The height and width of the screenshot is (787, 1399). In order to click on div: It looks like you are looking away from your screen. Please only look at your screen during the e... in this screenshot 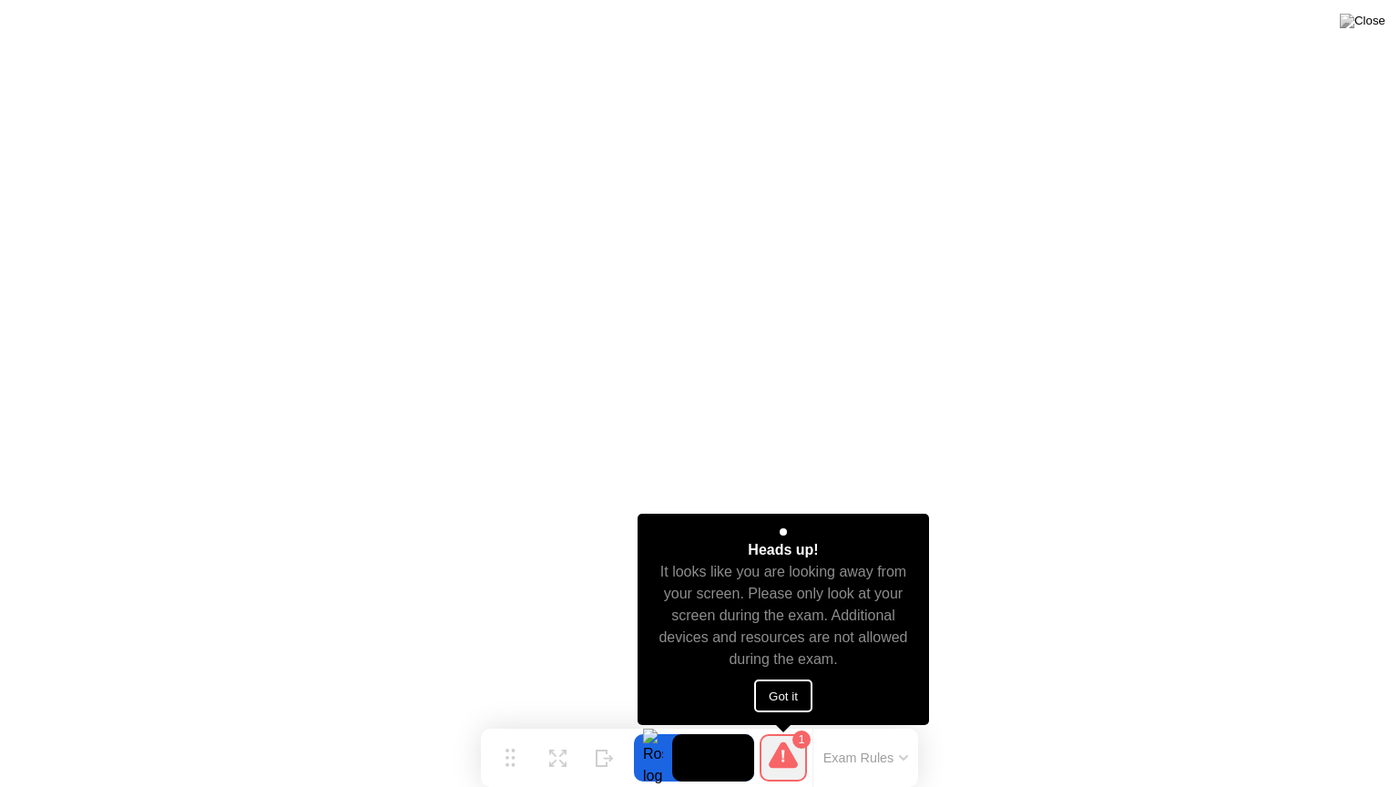, I will do `click(783, 616)`.